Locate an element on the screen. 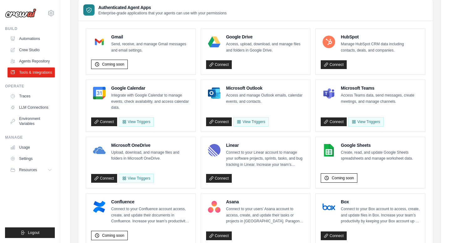 Image resolution: width=451 pixels, height=243 pixels. a: Traces is located at coordinates (31, 96).